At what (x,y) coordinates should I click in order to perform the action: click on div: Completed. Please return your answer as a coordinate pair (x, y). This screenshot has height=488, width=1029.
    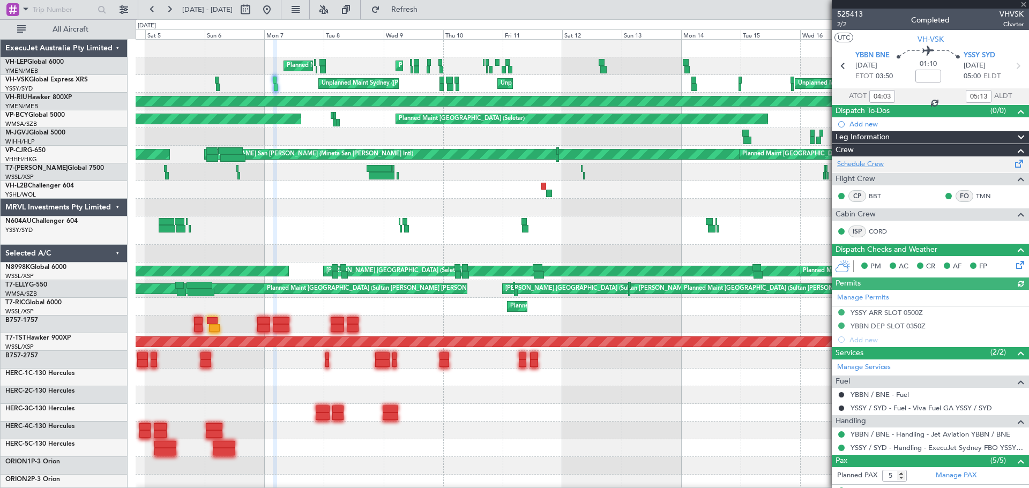
    Looking at the image, I should click on (930, 20).